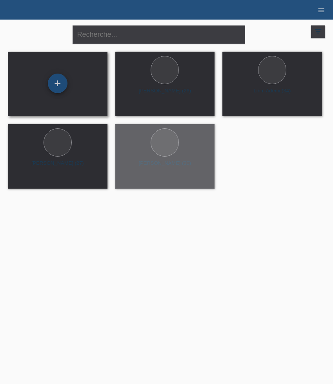  What do you see at coordinates (159, 34) in the screenshot?
I see `input: Recherche...` at bounding box center [159, 34].